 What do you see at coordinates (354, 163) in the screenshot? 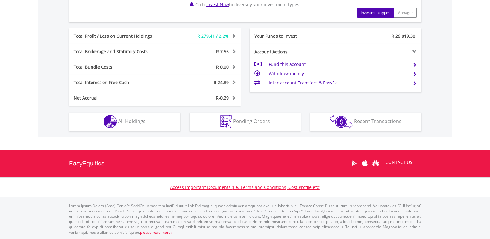
I see `a: Google Play` at bounding box center [354, 163].